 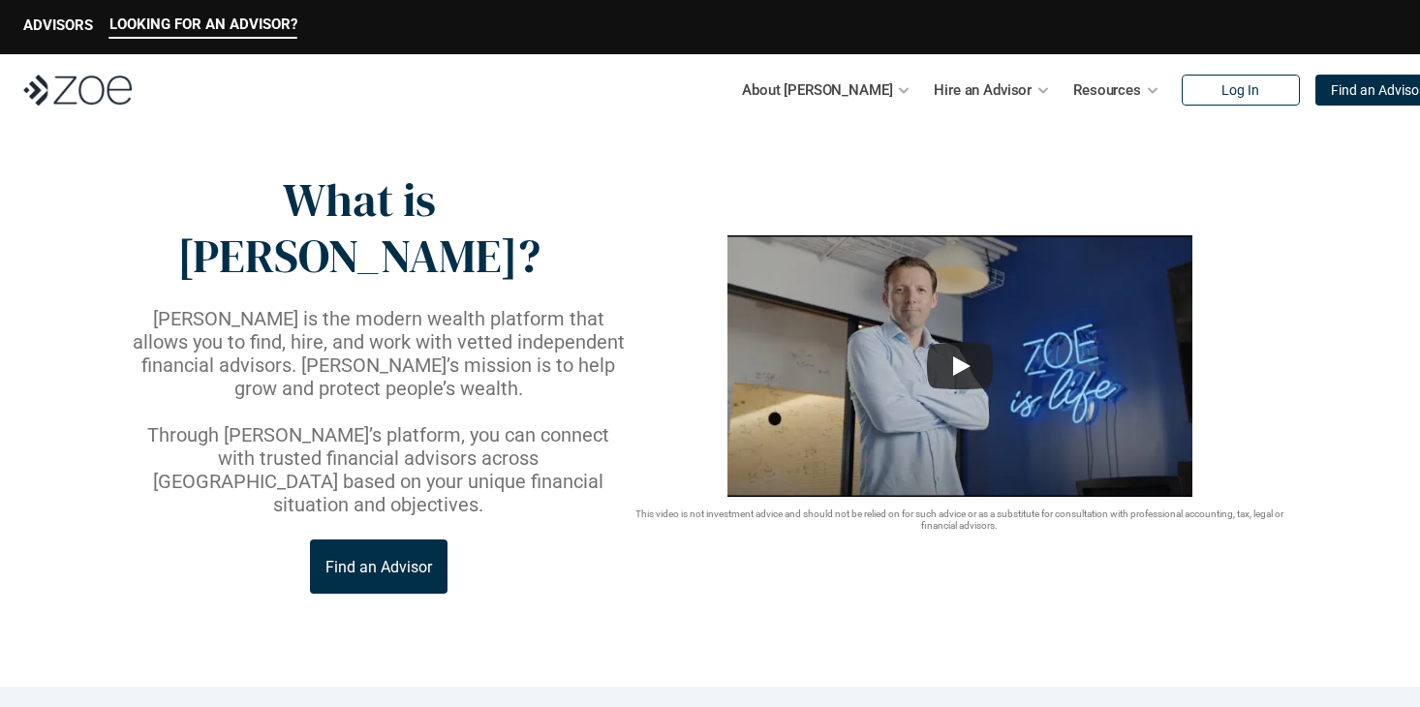 I want to click on p: Hire an Advisor, so click(x=982, y=90).